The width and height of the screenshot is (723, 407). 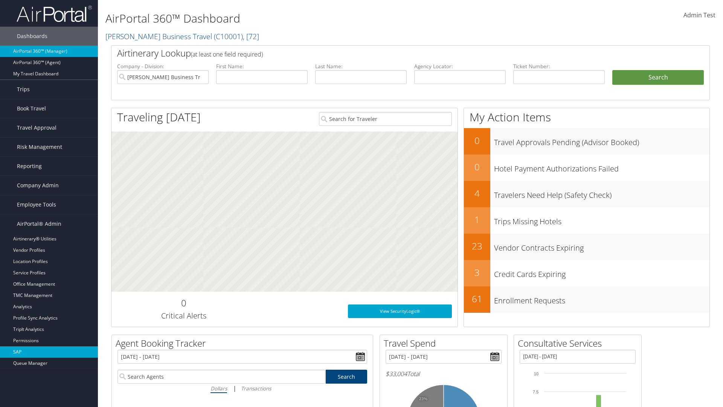 I want to click on span: , [ 72 ], so click(x=251, y=36).